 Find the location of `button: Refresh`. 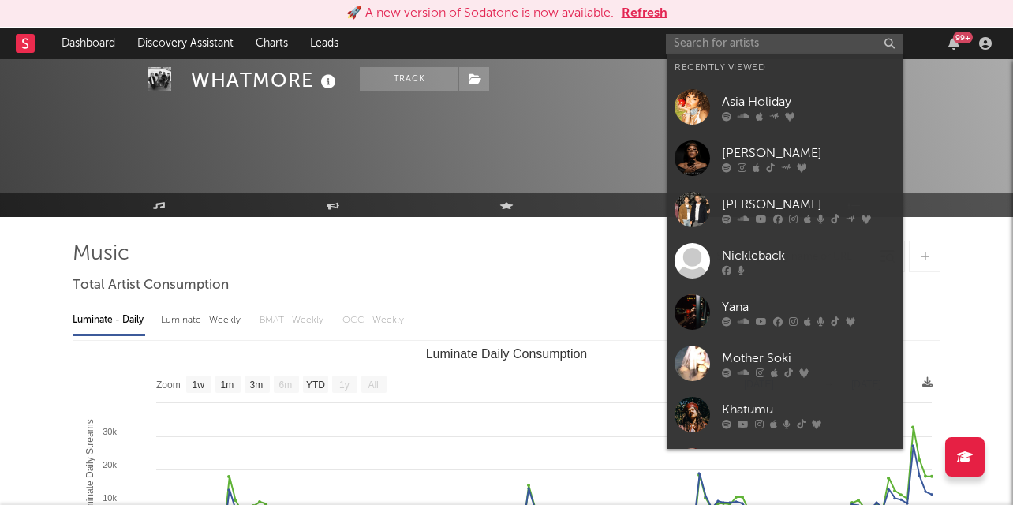

button: Refresh is located at coordinates (645, 13).